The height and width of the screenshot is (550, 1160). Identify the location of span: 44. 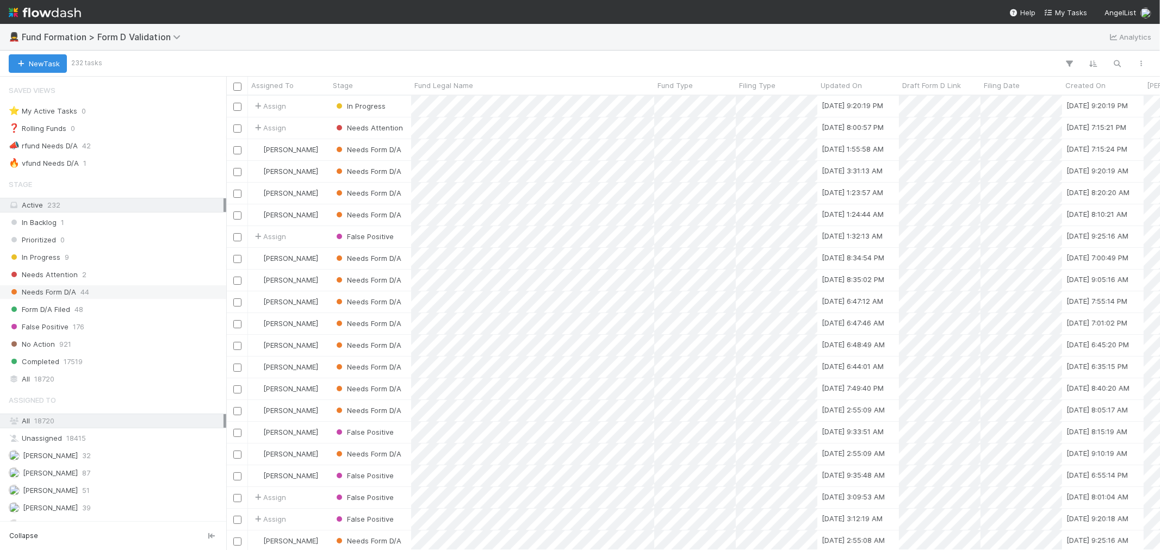
(85, 292).